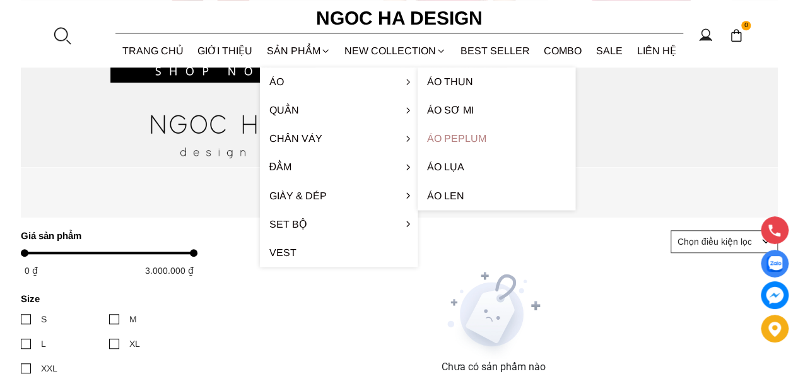 The height and width of the screenshot is (374, 798). Describe the element at coordinates (775, 295) in the screenshot. I see `a: messenger` at that location.